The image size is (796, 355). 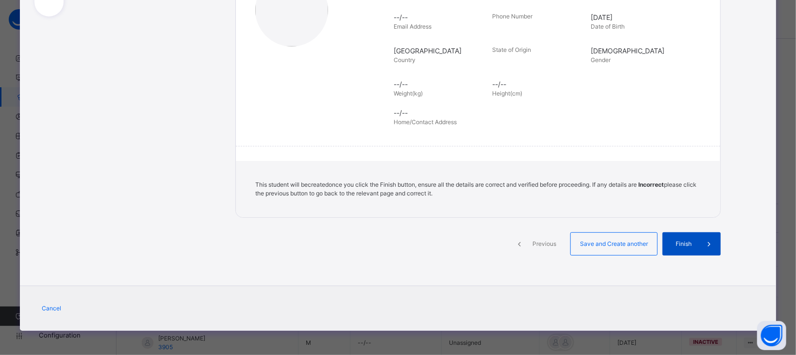 What do you see at coordinates (512, 16) in the screenshot?
I see `span: Phone Number` at bounding box center [512, 16].